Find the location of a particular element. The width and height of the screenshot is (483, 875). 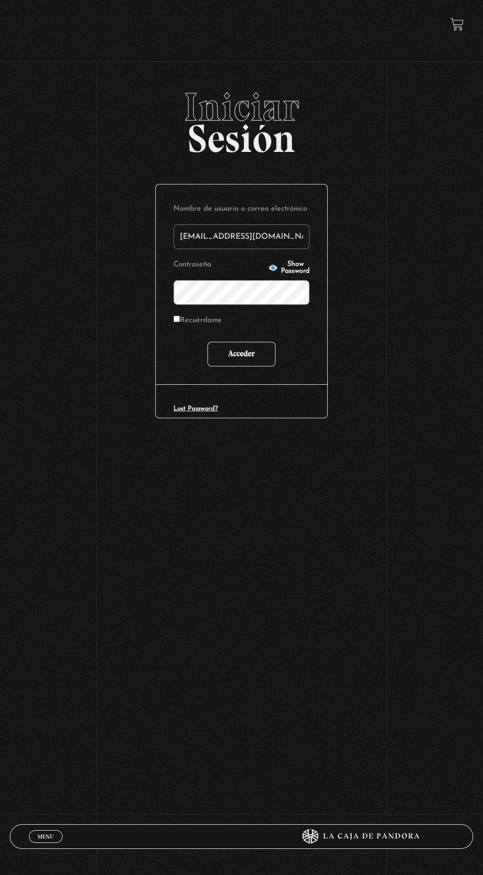

a: View your shopping cart is located at coordinates (457, 24).